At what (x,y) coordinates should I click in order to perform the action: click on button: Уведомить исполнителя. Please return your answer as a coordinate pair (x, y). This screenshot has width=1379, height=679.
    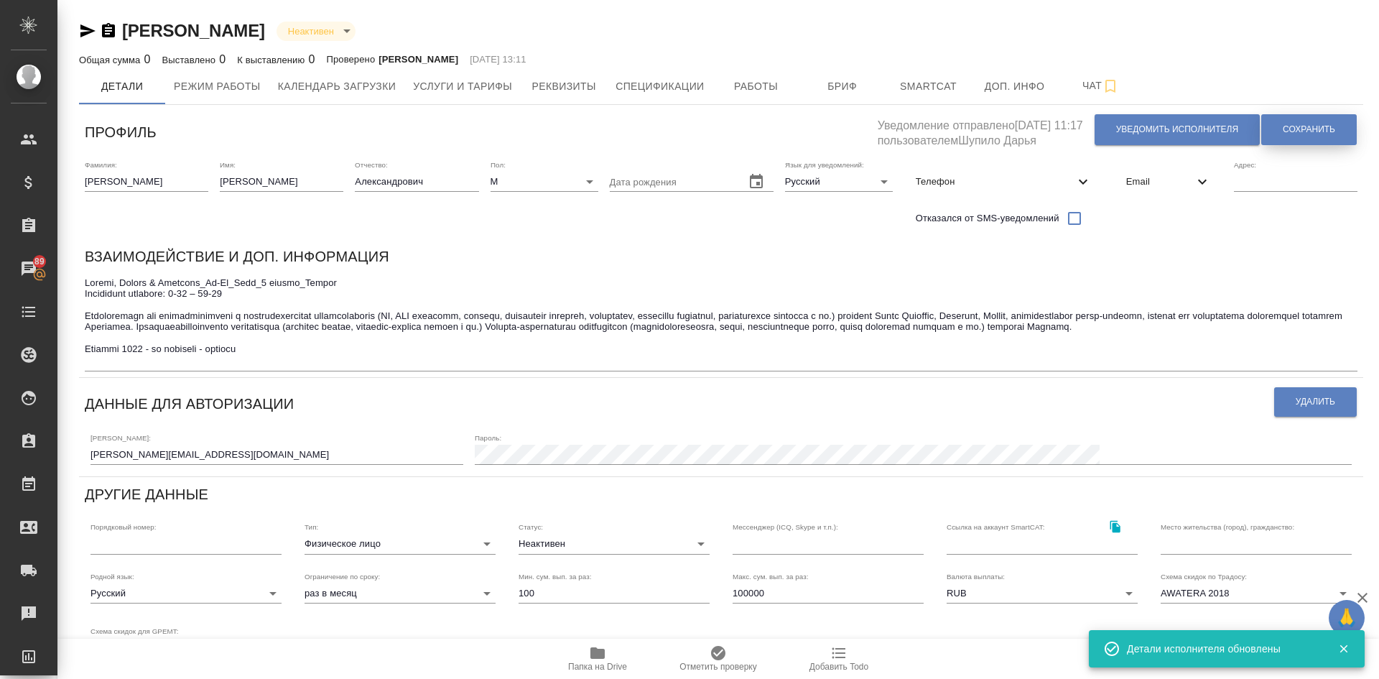
    Looking at the image, I should click on (1178, 129).